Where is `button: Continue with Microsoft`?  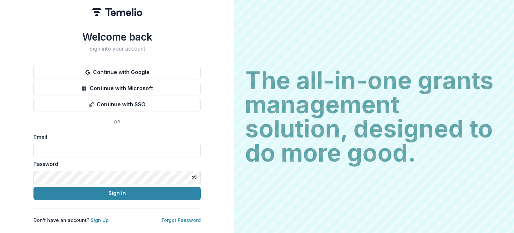
button: Continue with Microsoft is located at coordinates (117, 88).